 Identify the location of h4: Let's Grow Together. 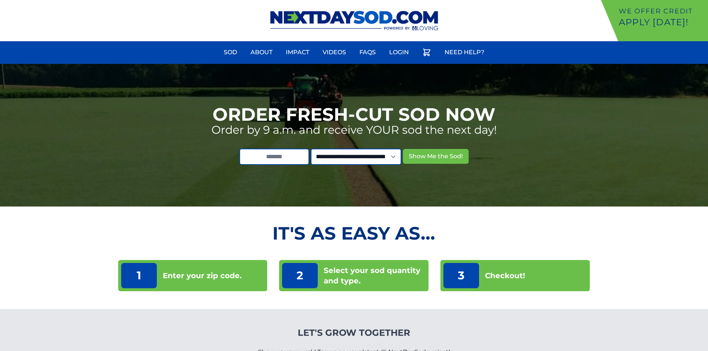
(354, 333).